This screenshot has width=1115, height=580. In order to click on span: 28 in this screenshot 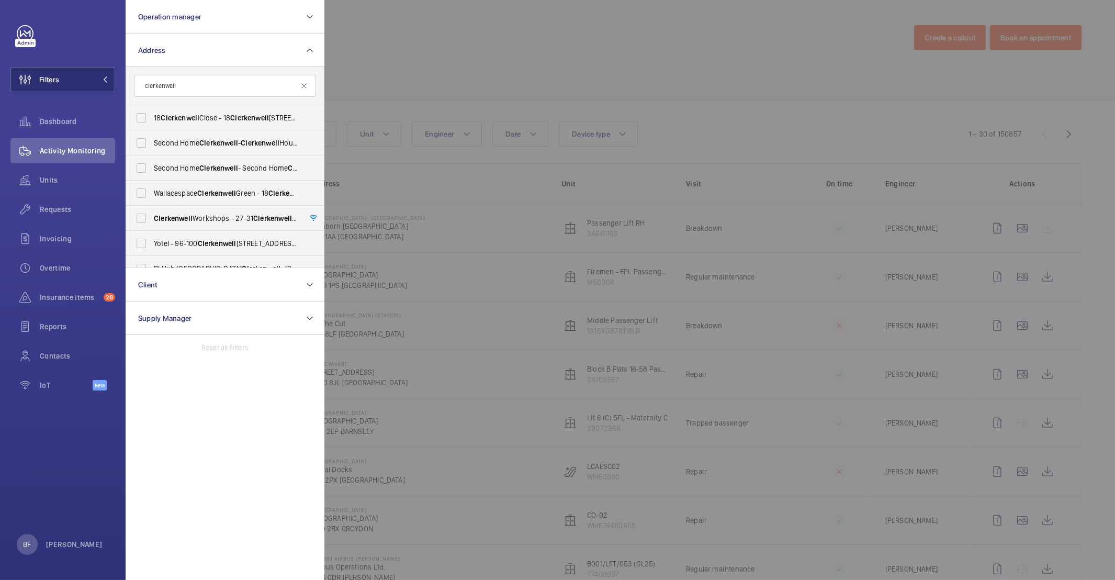, I will do `click(109, 297)`.